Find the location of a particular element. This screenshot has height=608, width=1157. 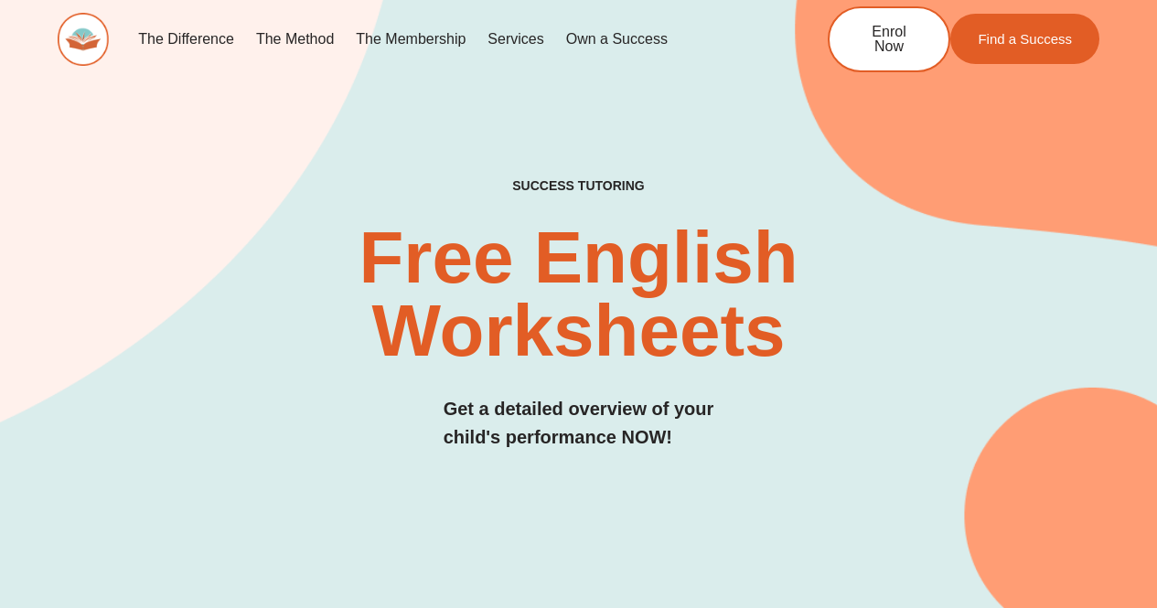

a: The Method is located at coordinates (294, 39).